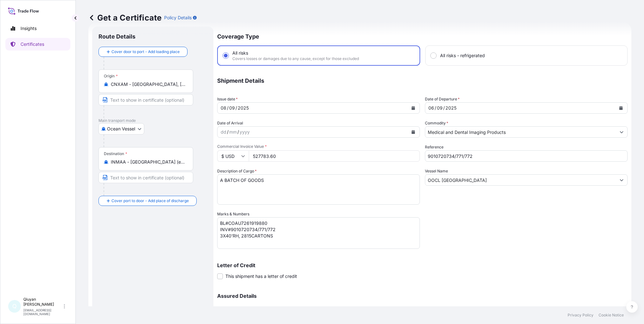 This screenshot has width=644, height=324. Describe the element at coordinates (334, 156) in the screenshot. I see `input: Enter amount` at that location.